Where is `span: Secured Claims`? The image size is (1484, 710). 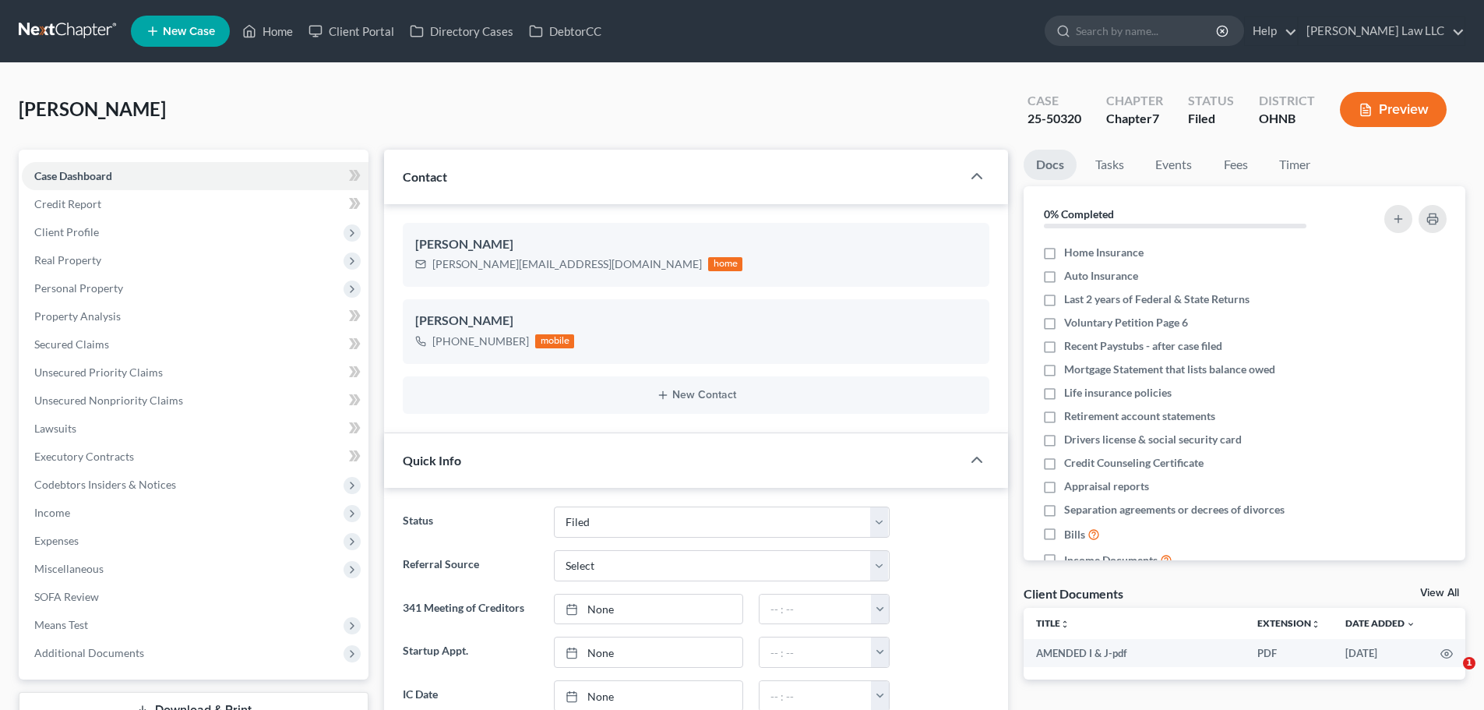
span: Secured Claims is located at coordinates (72, 343).